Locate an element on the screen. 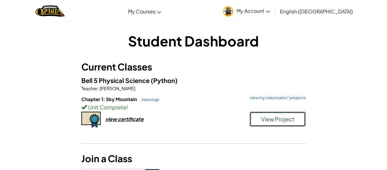 Image resolution: width=387 pixels, height=170 pixels. span: View Project is located at coordinates (277, 119).